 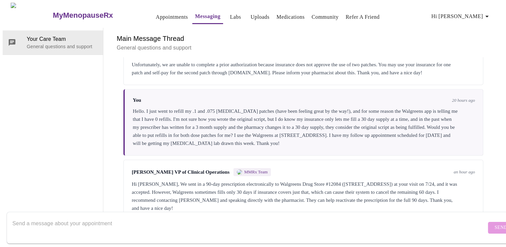 I want to click on div: Your Care TeamGeneral questions and support, so click(x=53, y=42).